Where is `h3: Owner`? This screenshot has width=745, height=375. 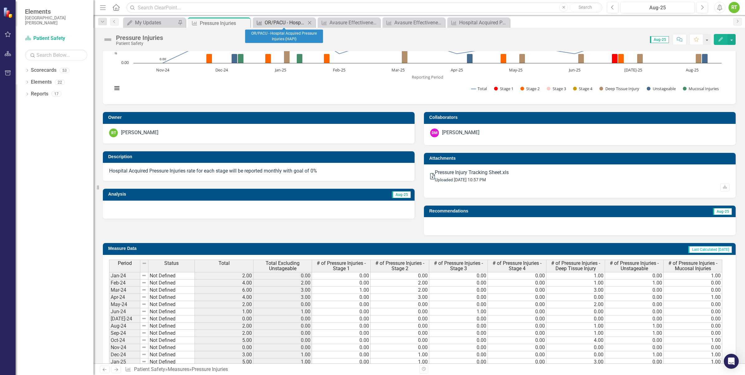 h3: Owner is located at coordinates (260, 117).